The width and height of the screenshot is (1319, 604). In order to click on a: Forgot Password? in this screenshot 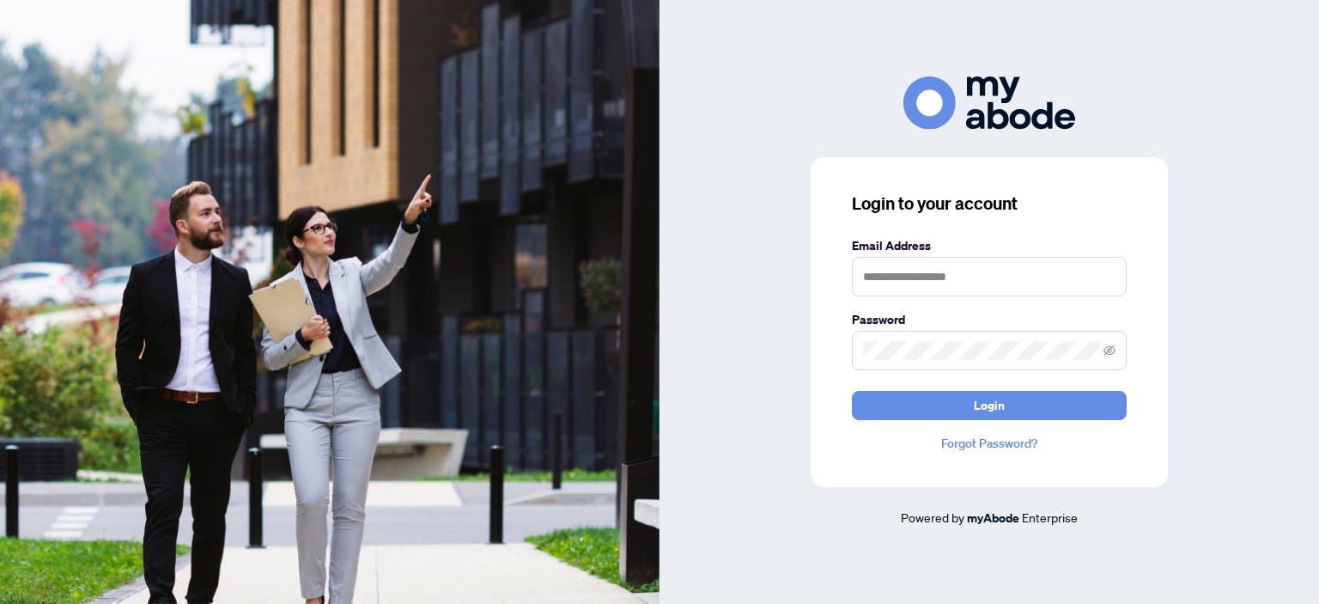, I will do `click(990, 443)`.